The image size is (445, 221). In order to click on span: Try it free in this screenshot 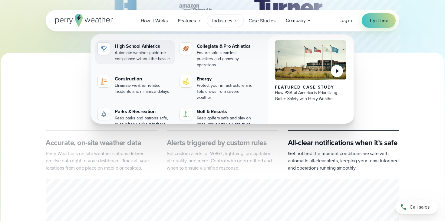, I will do `click(379, 21)`.